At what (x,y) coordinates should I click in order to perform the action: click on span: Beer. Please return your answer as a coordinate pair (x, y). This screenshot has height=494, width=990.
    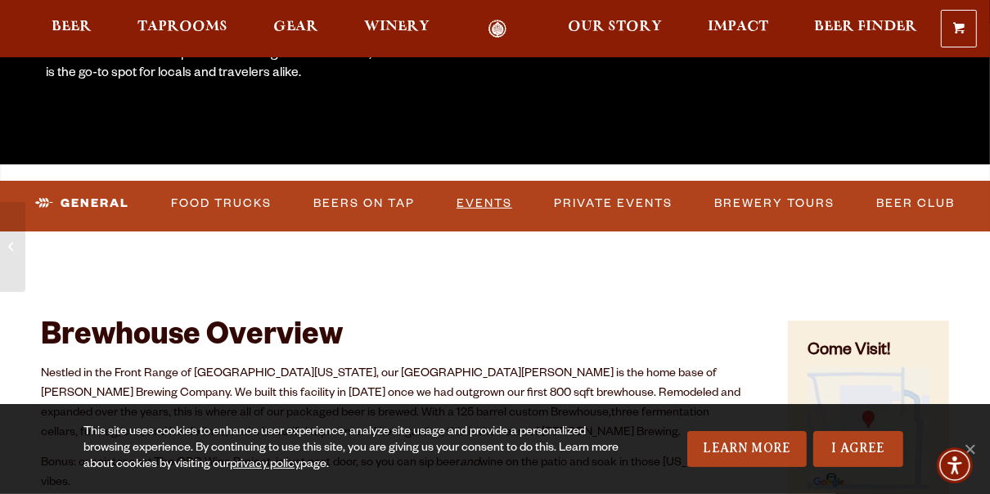
    Looking at the image, I should click on (71, 27).